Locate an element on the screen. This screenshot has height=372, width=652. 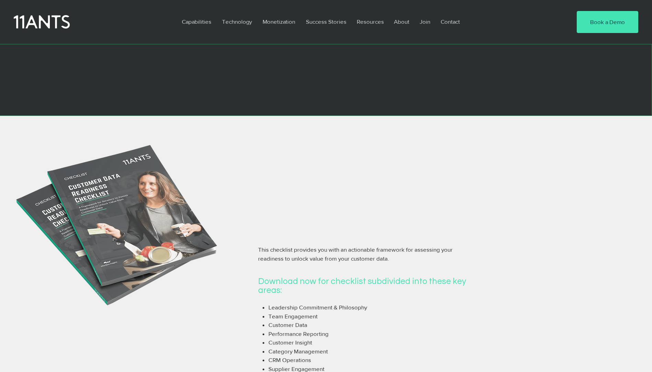
p: Success Stories is located at coordinates (326, 22).